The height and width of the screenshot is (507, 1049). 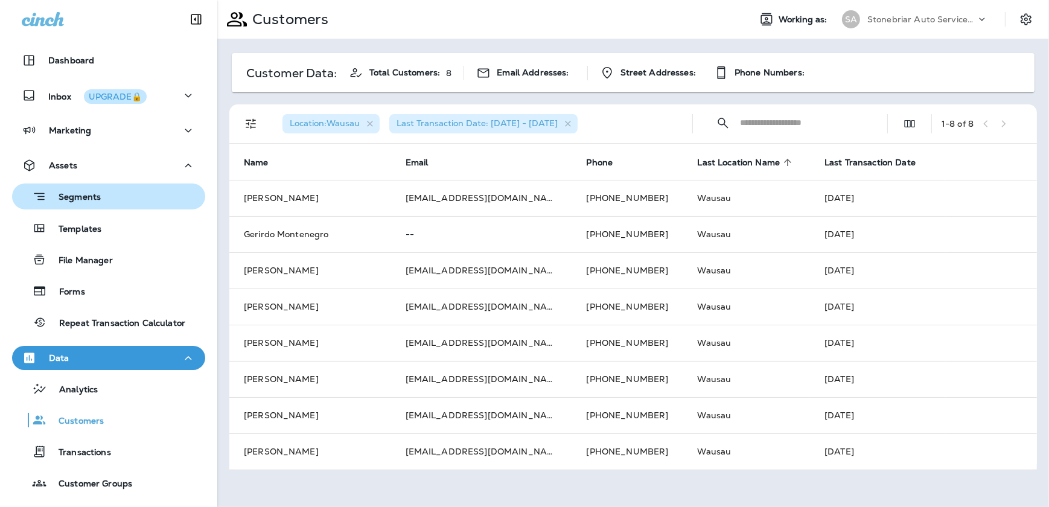 What do you see at coordinates (196, 19) in the screenshot?
I see `button: Collapse Sidebar` at bounding box center [196, 19].